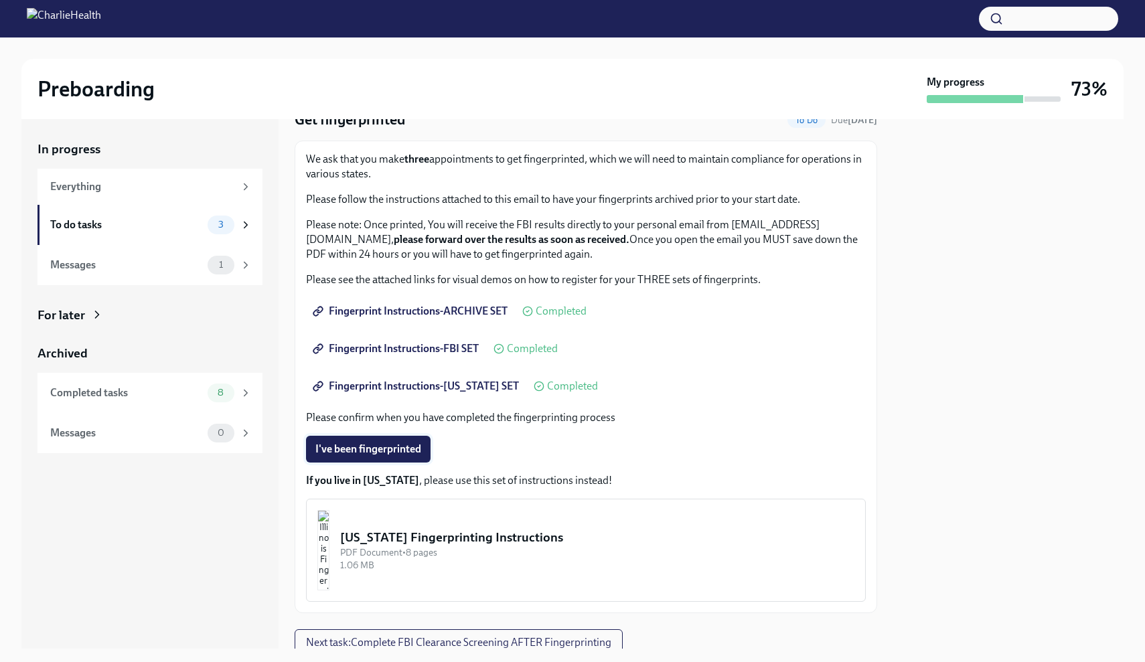  Describe the element at coordinates (411, 311) in the screenshot. I see `span: Fingerprint Instructions-ARCHIVE SET` at that location.